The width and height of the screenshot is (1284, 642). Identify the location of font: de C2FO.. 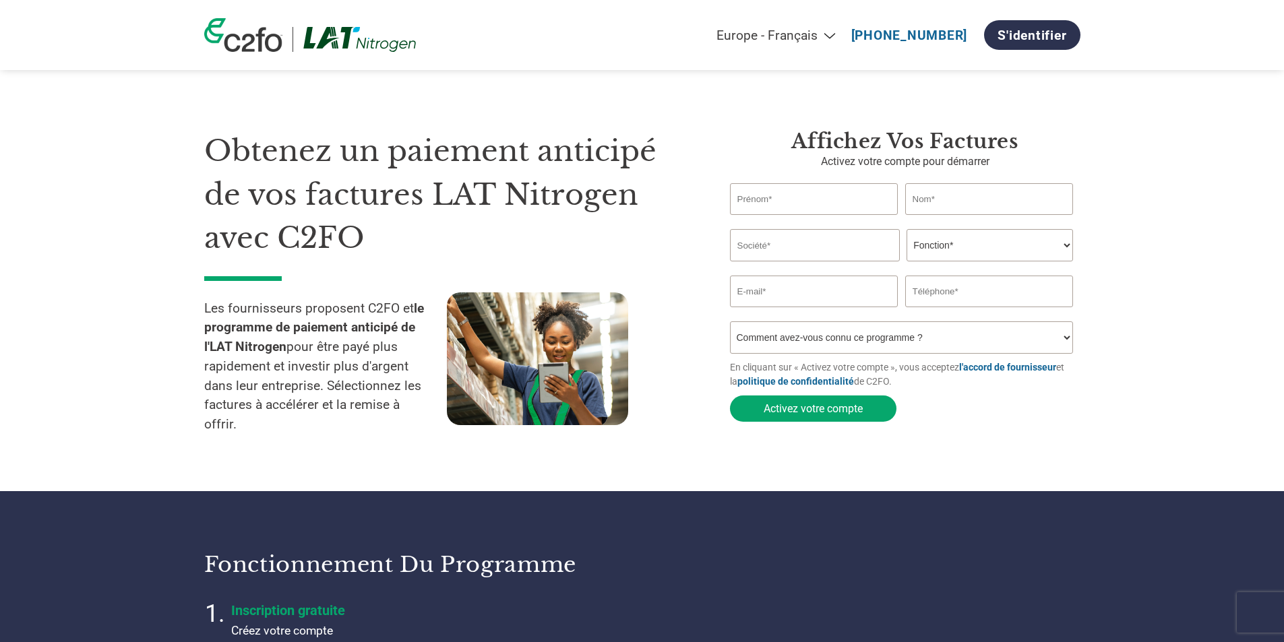
(873, 381).